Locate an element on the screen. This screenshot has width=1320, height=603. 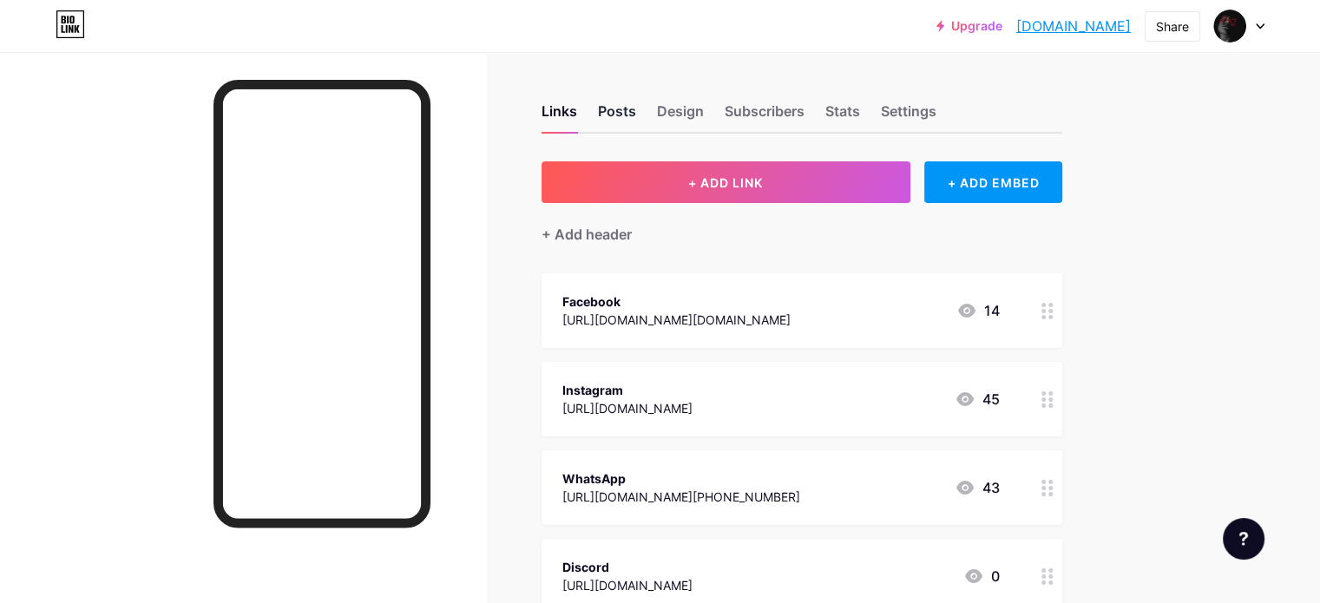
div: Share is located at coordinates (1172, 26).